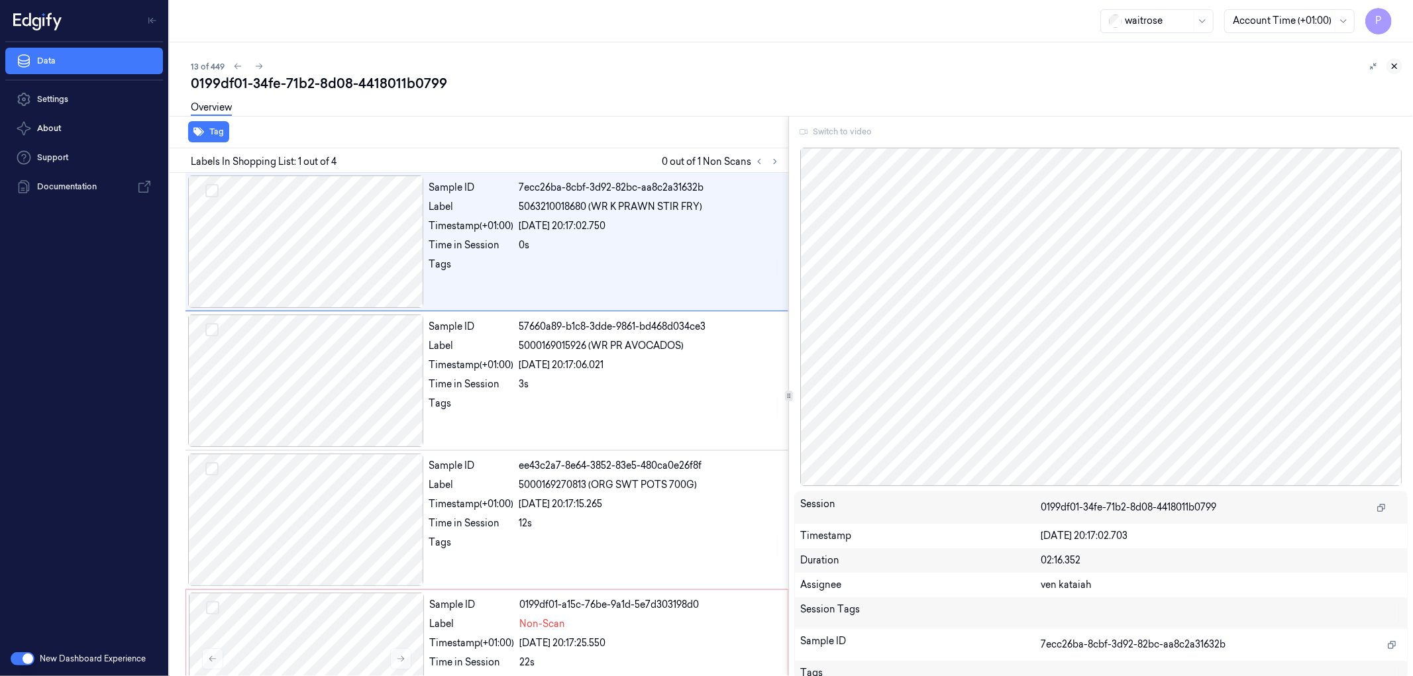  Describe the element at coordinates (650, 327) in the screenshot. I see `div: 57660a89-b1c8-3dde-9861-bd468d034ce3` at that location.